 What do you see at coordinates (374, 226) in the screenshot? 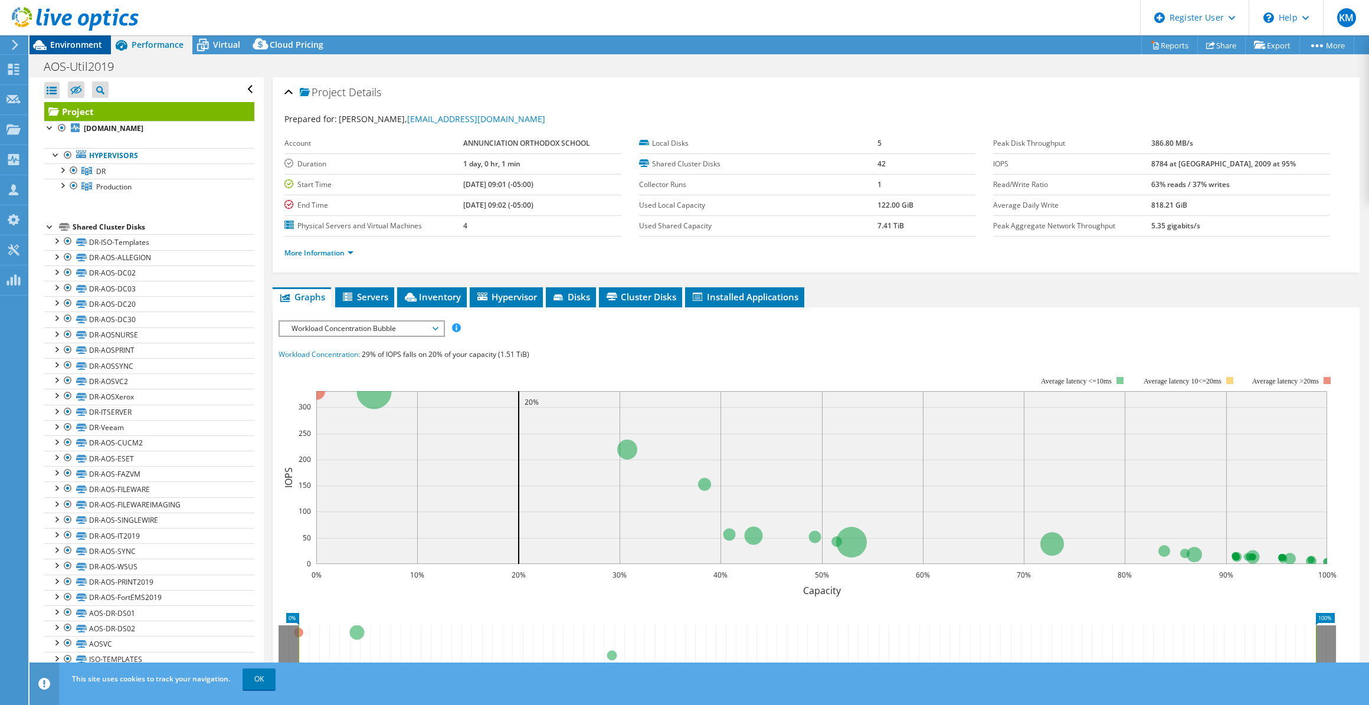
I see `label: Physical Servers and Virtual Machines` at bounding box center [374, 226].